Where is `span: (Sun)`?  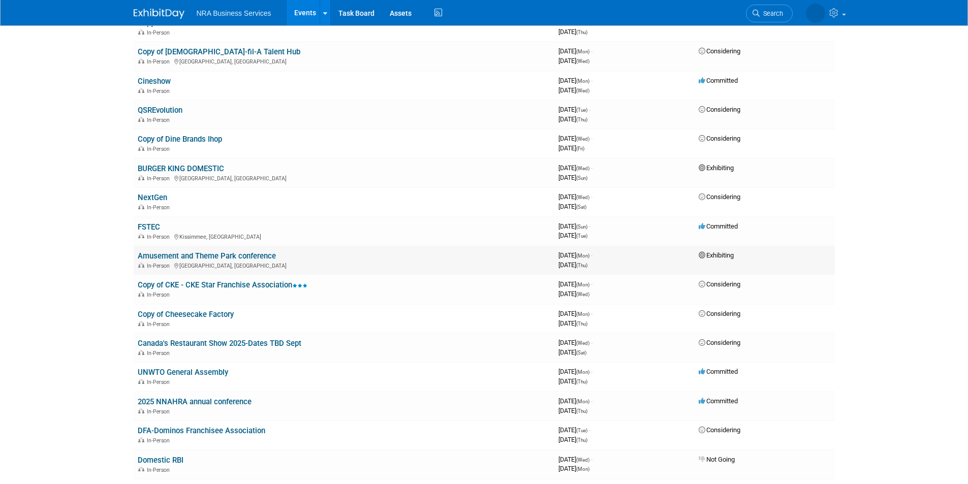 span: (Sun) is located at coordinates (582, 178).